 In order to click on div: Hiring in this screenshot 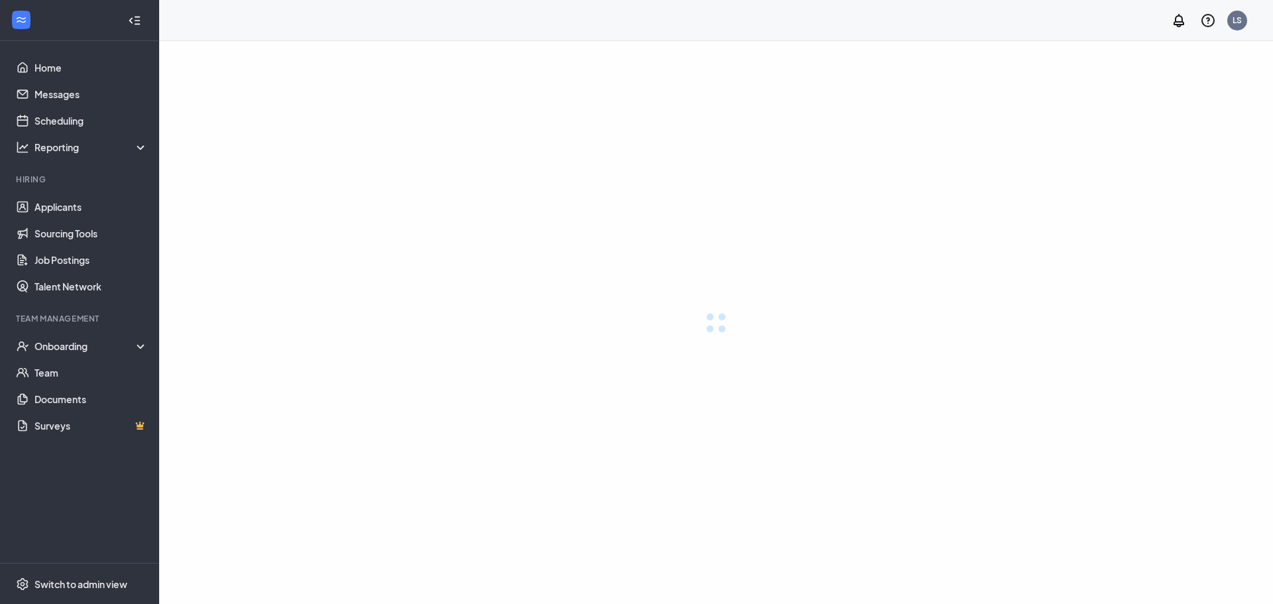, I will do `click(80, 179)`.